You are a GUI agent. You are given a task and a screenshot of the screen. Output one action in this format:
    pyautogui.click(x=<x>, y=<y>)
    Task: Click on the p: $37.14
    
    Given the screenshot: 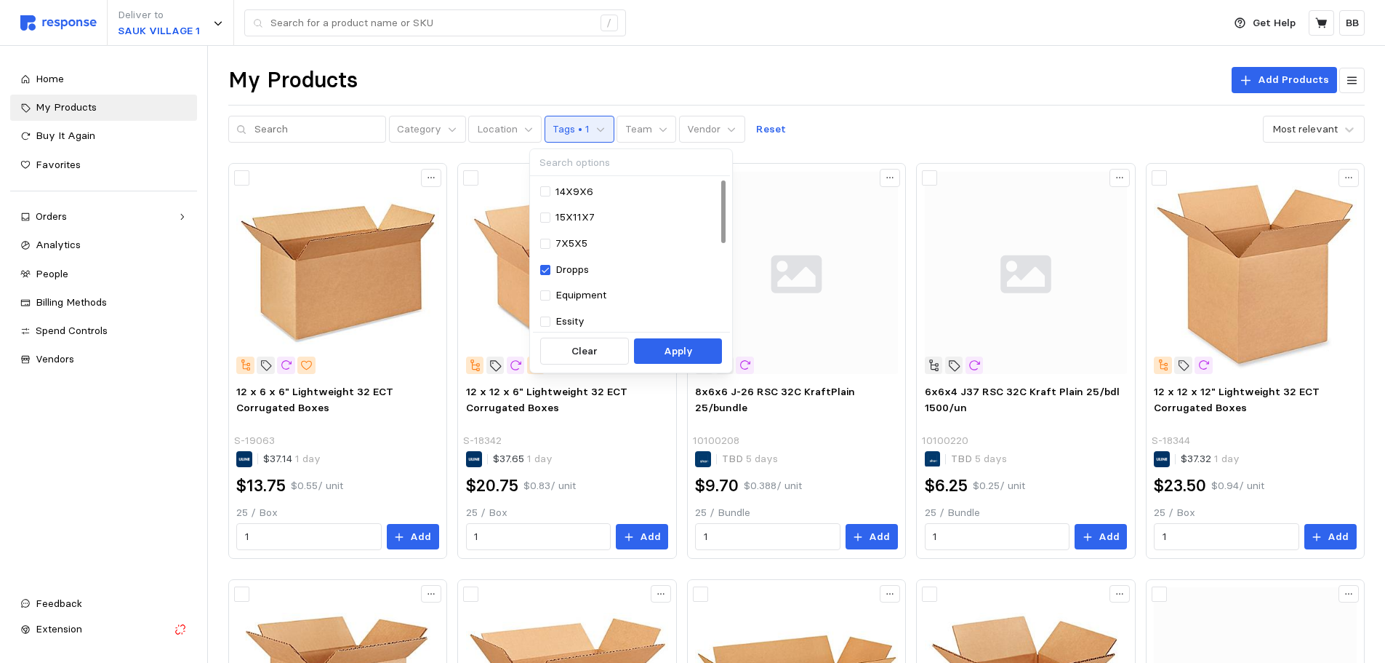 What is the action you would take?
    pyautogui.click(x=292, y=459)
    